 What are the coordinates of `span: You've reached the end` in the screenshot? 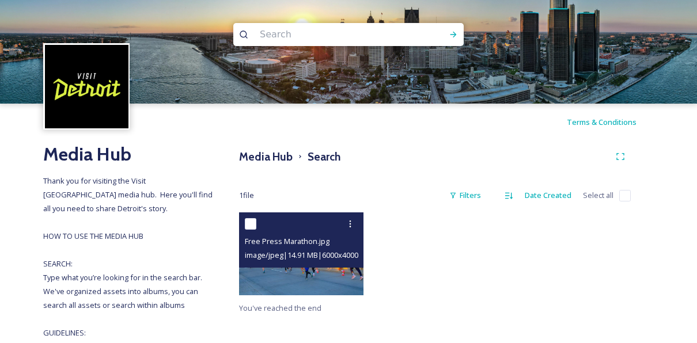 It's located at (280, 308).